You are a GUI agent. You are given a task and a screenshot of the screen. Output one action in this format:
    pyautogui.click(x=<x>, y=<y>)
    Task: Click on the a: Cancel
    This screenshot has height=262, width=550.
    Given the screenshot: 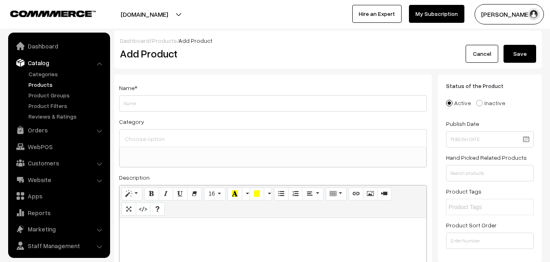 What is the action you would take?
    pyautogui.click(x=482, y=54)
    